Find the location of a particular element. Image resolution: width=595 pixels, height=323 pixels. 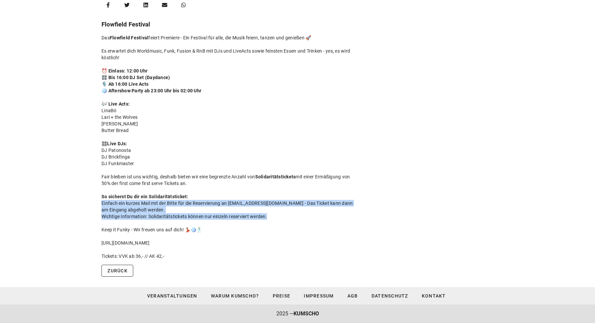

b: ⏰ Einlass: 12:00 Uhr 🎛️ Bis 16:00 DJ Set (Daydance) 🎙️ Ab 16:00 Live Acts 🪩 Aftershow Party ab 23... is located at coordinates (151, 87).